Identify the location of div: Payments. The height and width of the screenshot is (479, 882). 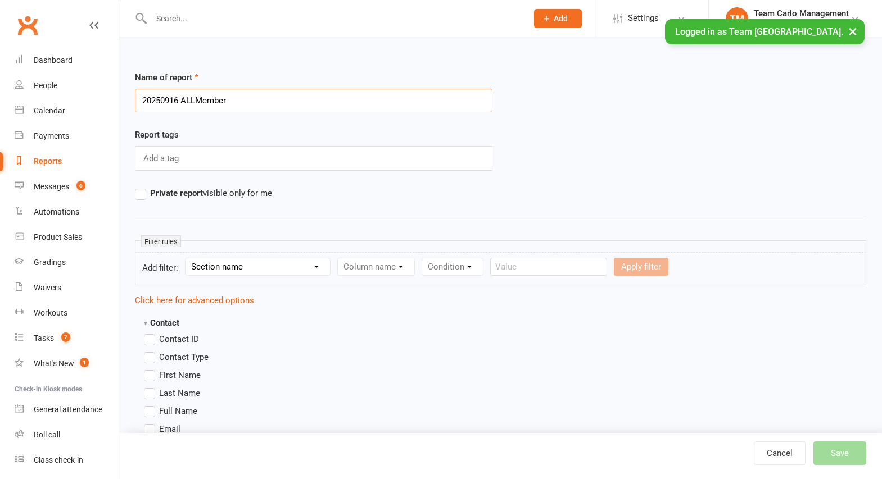
(51, 136).